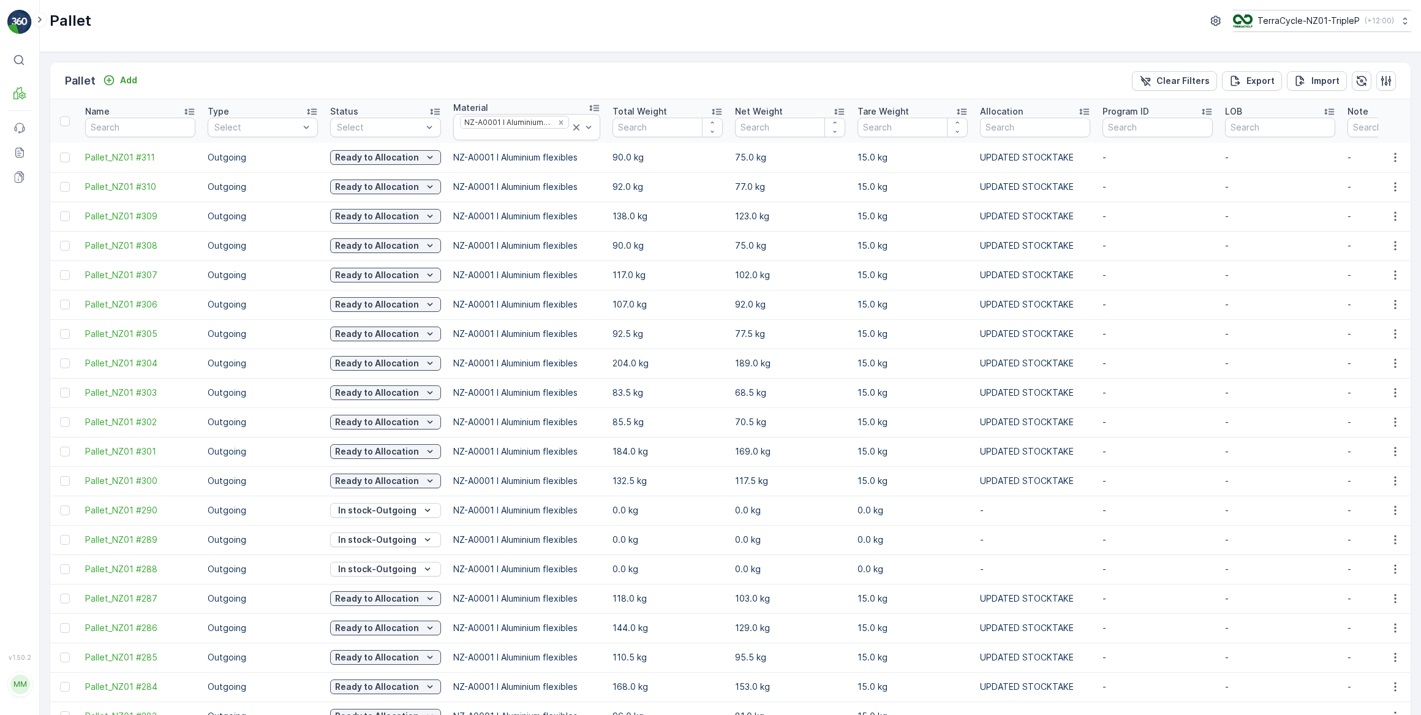  I want to click on a: Pallet_NZ01 #289, so click(140, 540).